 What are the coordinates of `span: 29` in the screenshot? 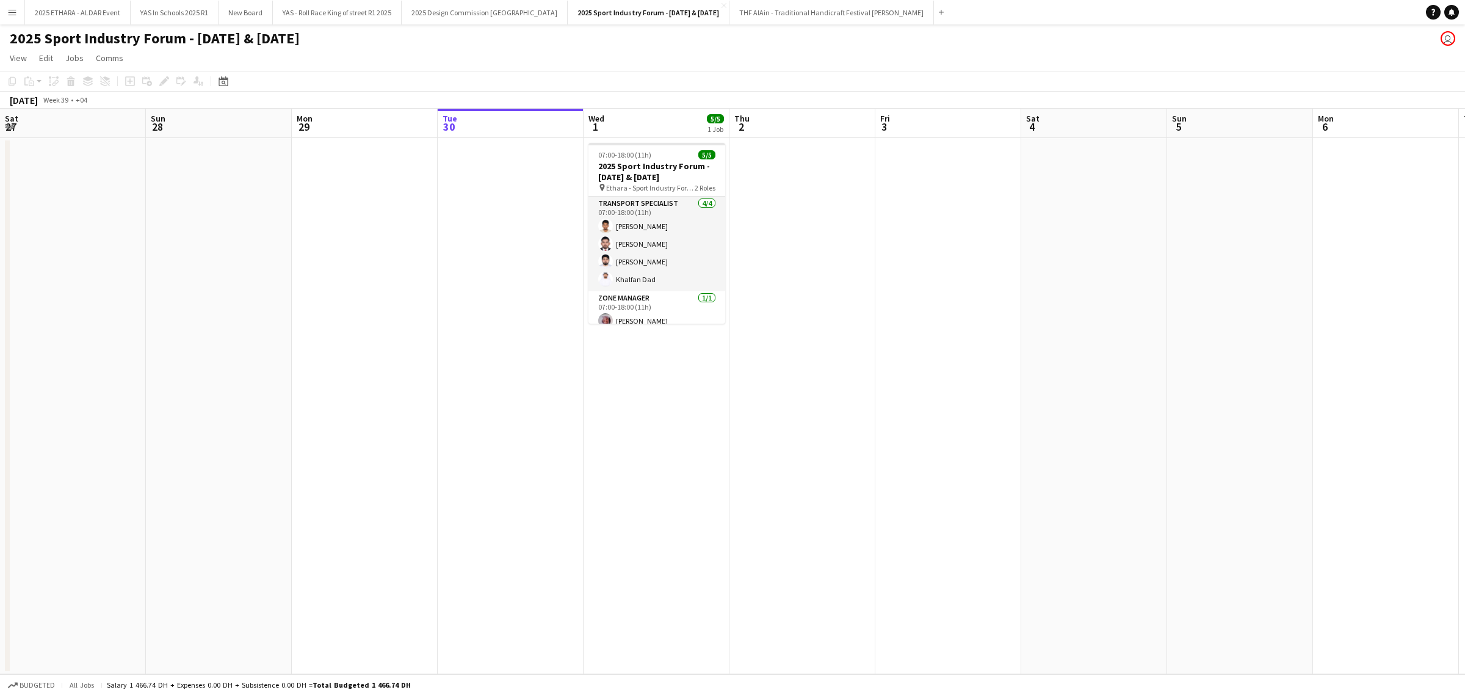 It's located at (303, 126).